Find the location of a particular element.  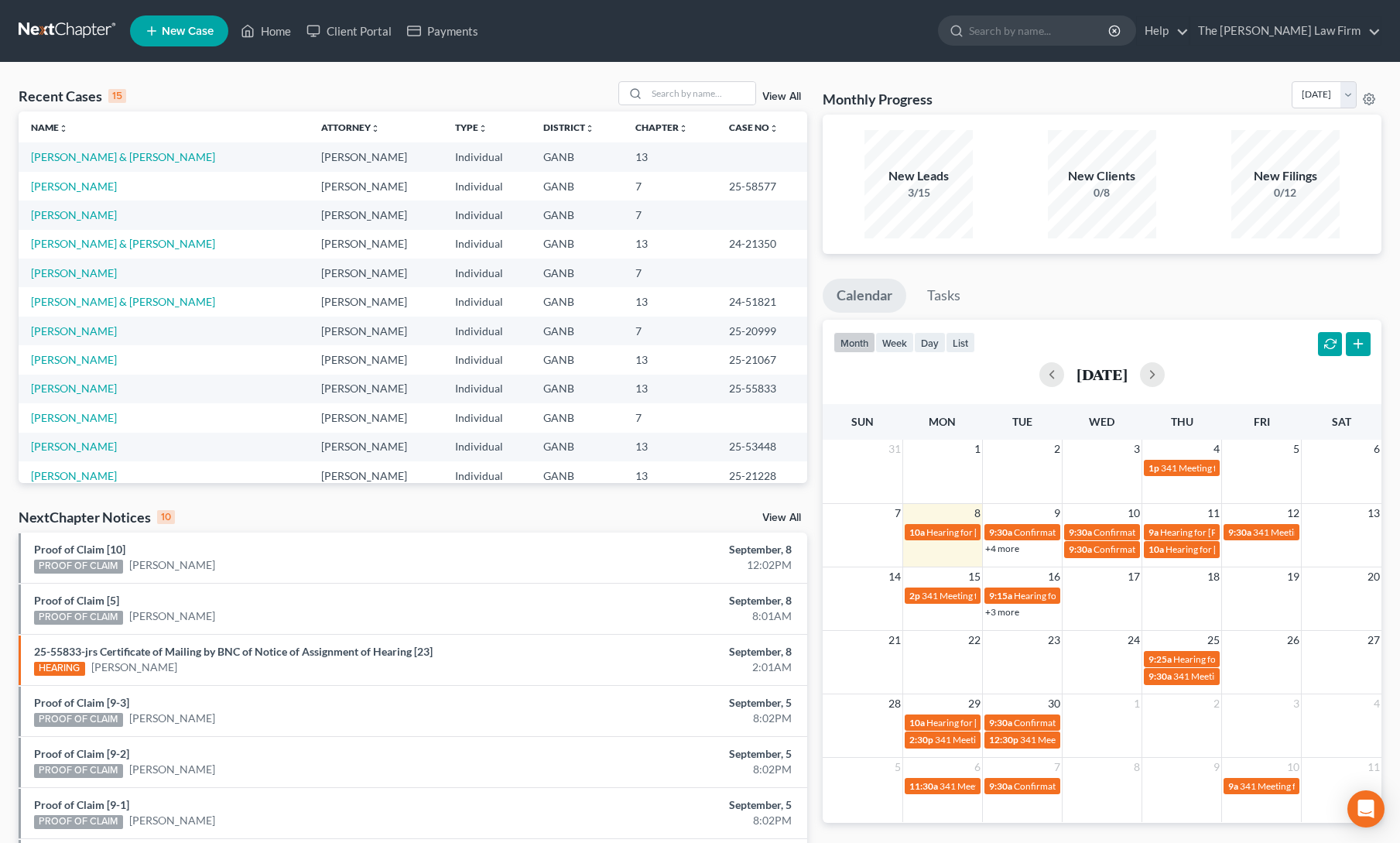

span: 27 is located at coordinates (1374, 639).